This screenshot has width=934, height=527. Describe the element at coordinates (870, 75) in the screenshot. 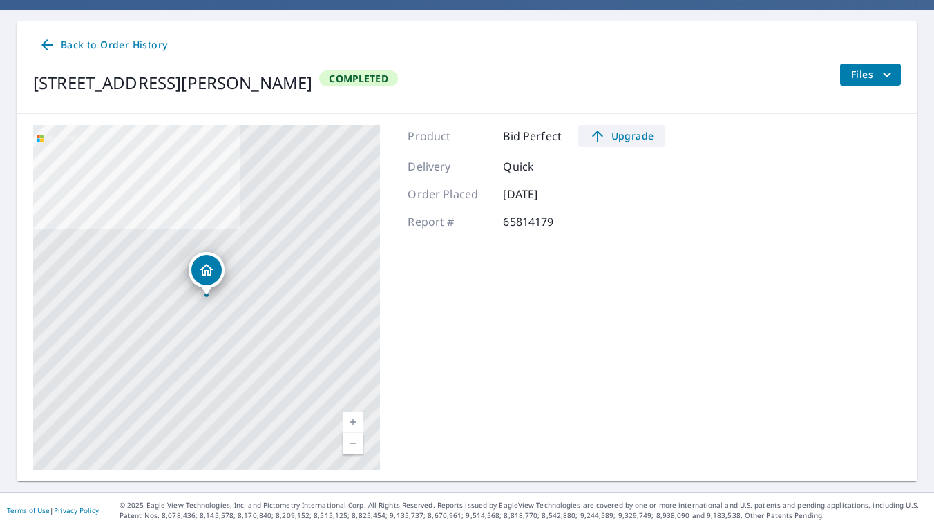

I see `button: filesDropdownBtn-65814179` at that location.